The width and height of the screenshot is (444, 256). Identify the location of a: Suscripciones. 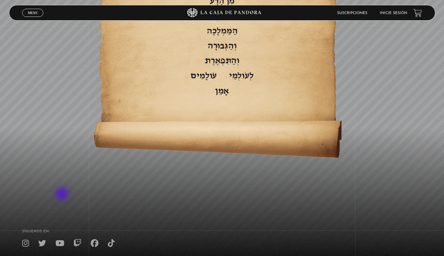
(352, 13).